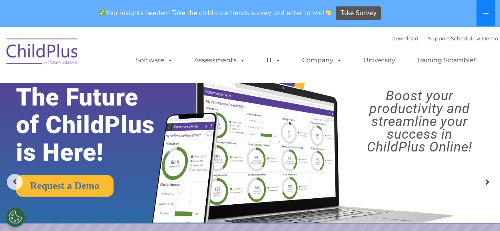  What do you see at coordinates (128, 88) in the screenshot?
I see `span: Phone number` at bounding box center [128, 88].